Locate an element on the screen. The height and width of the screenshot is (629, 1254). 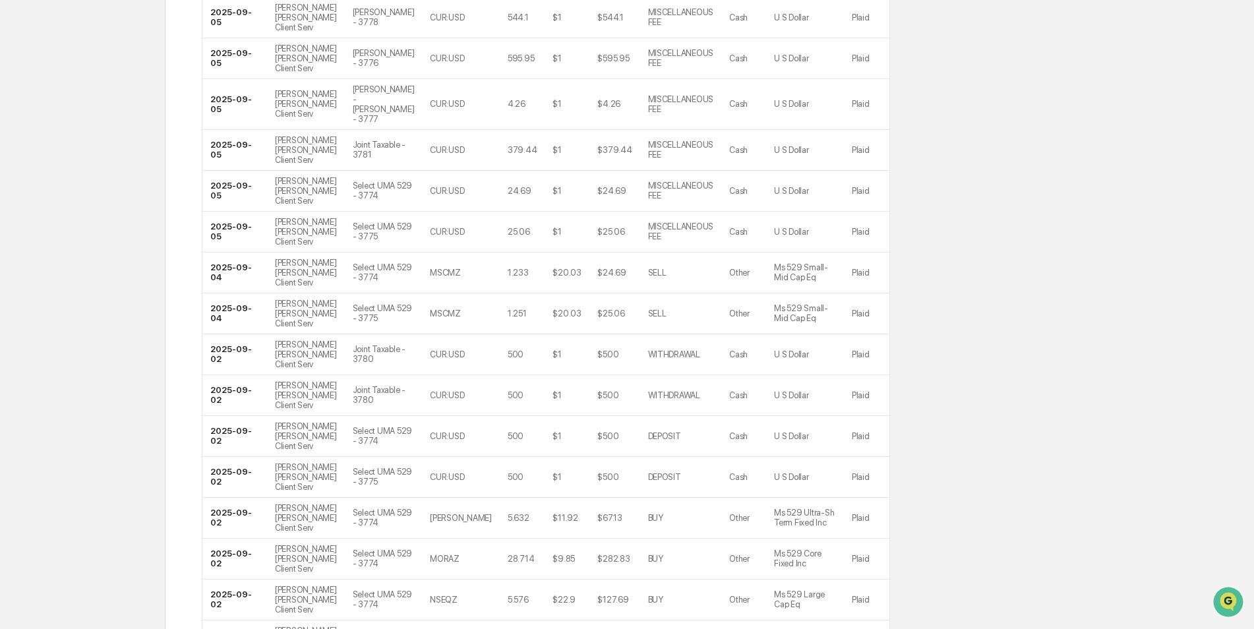
div: 25.06 is located at coordinates (519, 231).